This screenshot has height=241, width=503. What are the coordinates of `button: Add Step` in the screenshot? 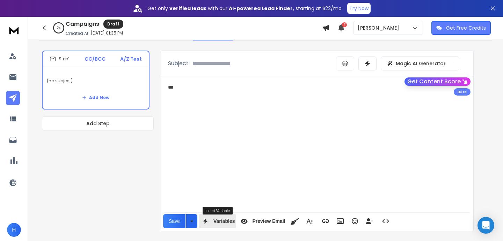 It's located at (98, 124).